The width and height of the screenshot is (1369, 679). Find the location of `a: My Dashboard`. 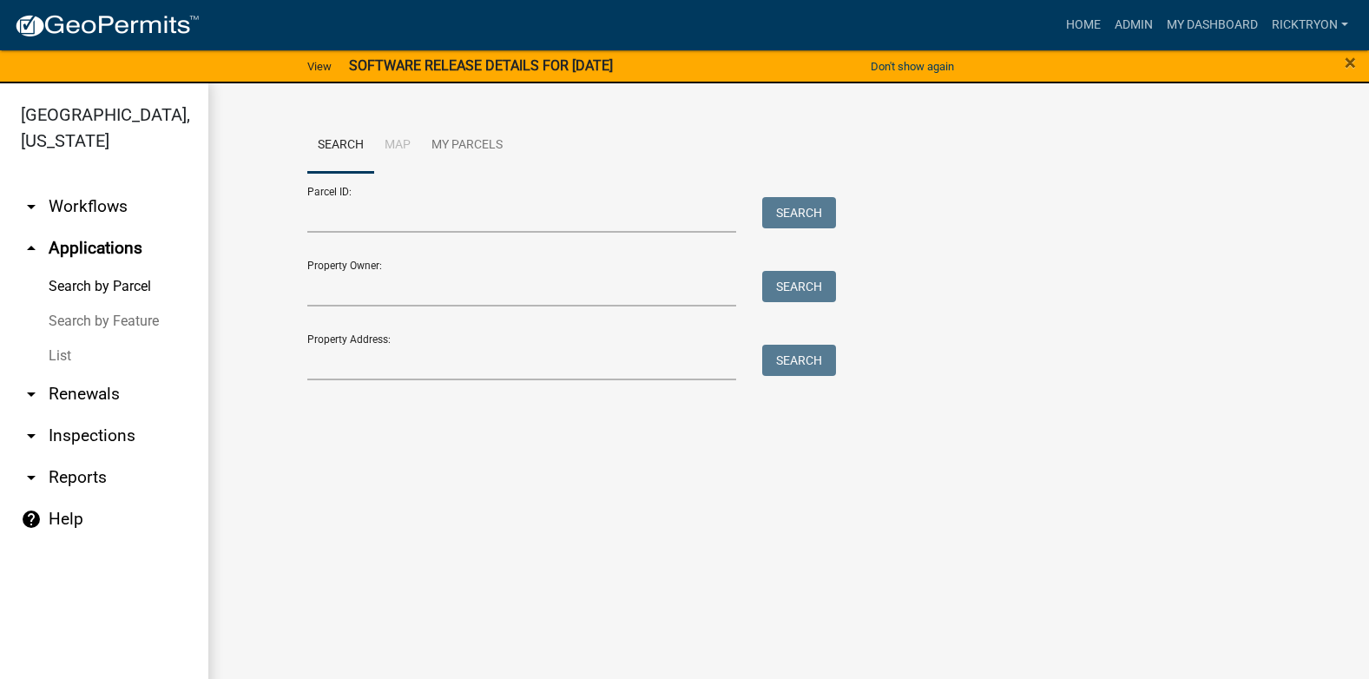

a: My Dashboard is located at coordinates (1211, 25).